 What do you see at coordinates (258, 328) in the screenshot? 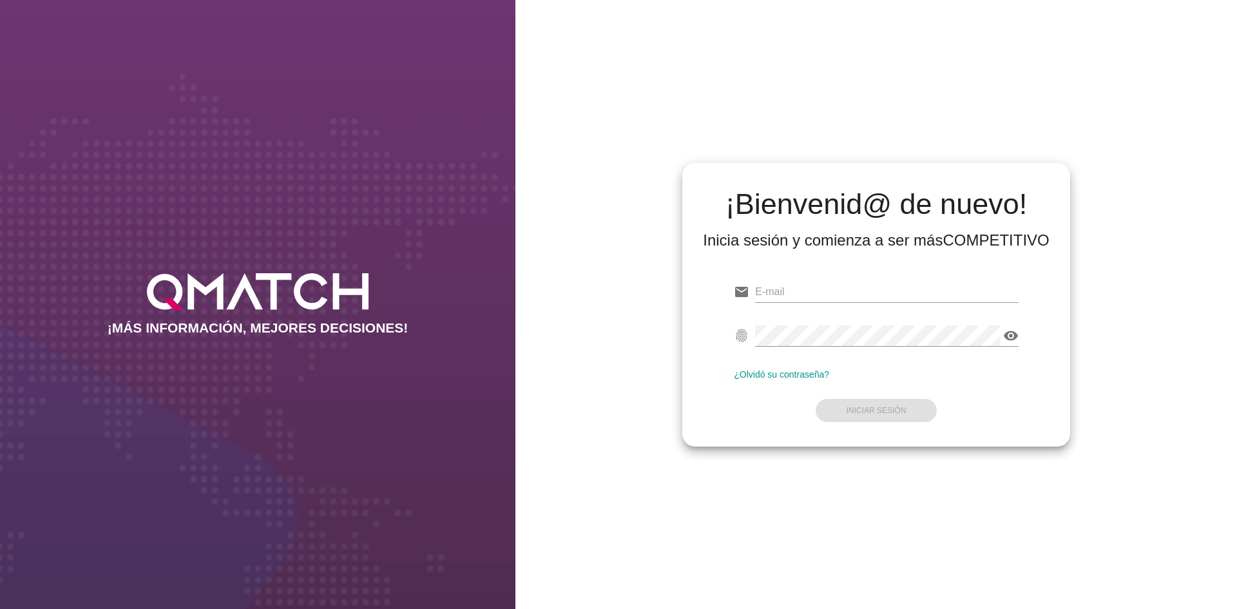
I see `h2: ¡MÁS INFORMACIÓN, MEJORES DECISIONES!` at bounding box center [258, 328].